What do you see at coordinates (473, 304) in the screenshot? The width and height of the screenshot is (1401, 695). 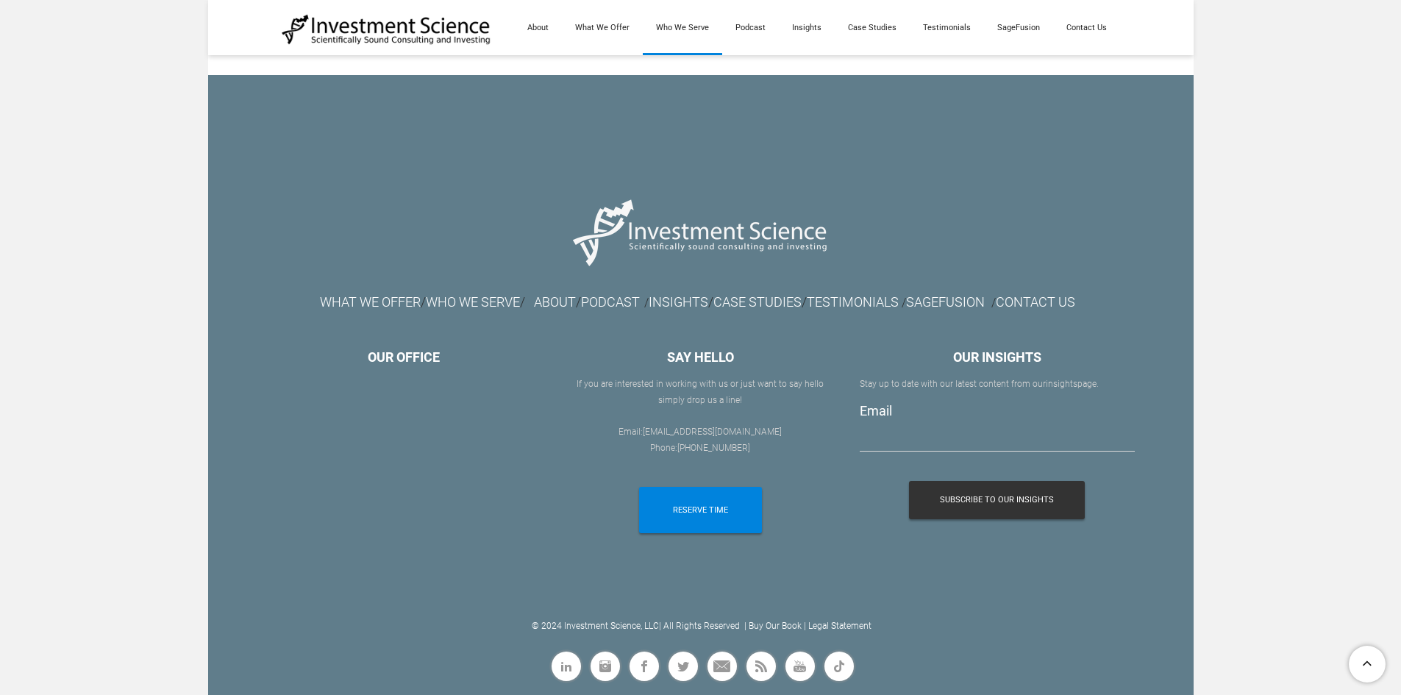 I see `a: WHO WE SERVE` at bounding box center [473, 304].